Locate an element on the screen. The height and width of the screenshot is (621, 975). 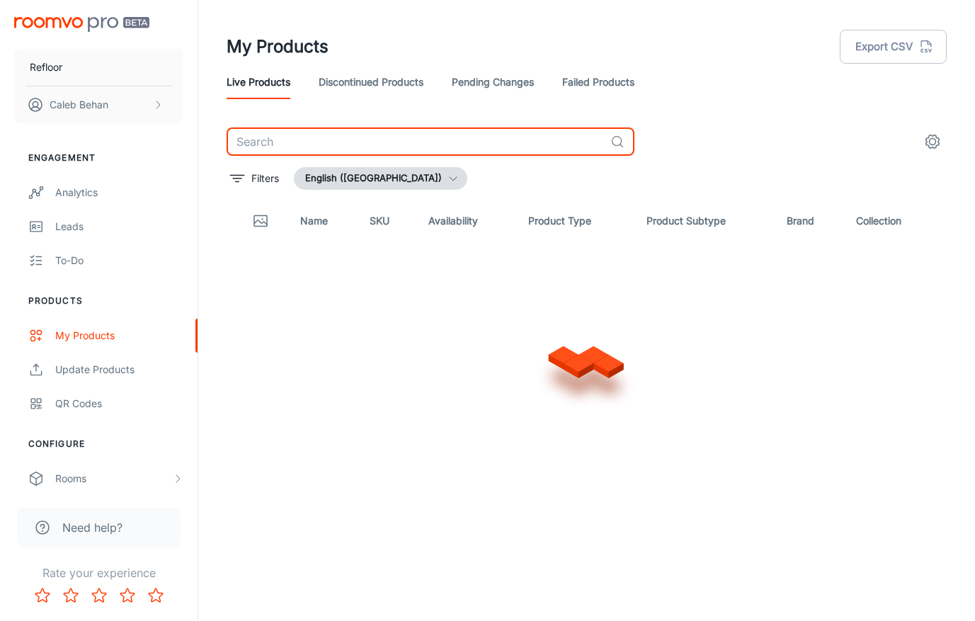
th: Product Subtype is located at coordinates (706, 221).